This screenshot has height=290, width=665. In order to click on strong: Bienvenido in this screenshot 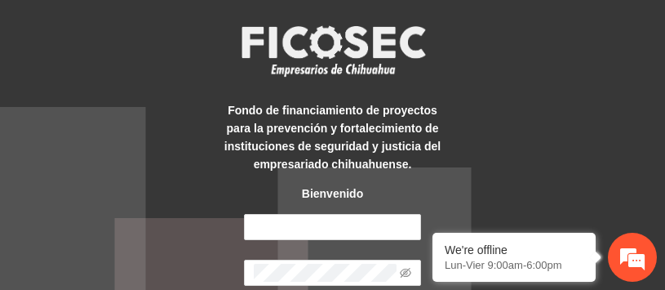, I will do `click(332, 193)`.